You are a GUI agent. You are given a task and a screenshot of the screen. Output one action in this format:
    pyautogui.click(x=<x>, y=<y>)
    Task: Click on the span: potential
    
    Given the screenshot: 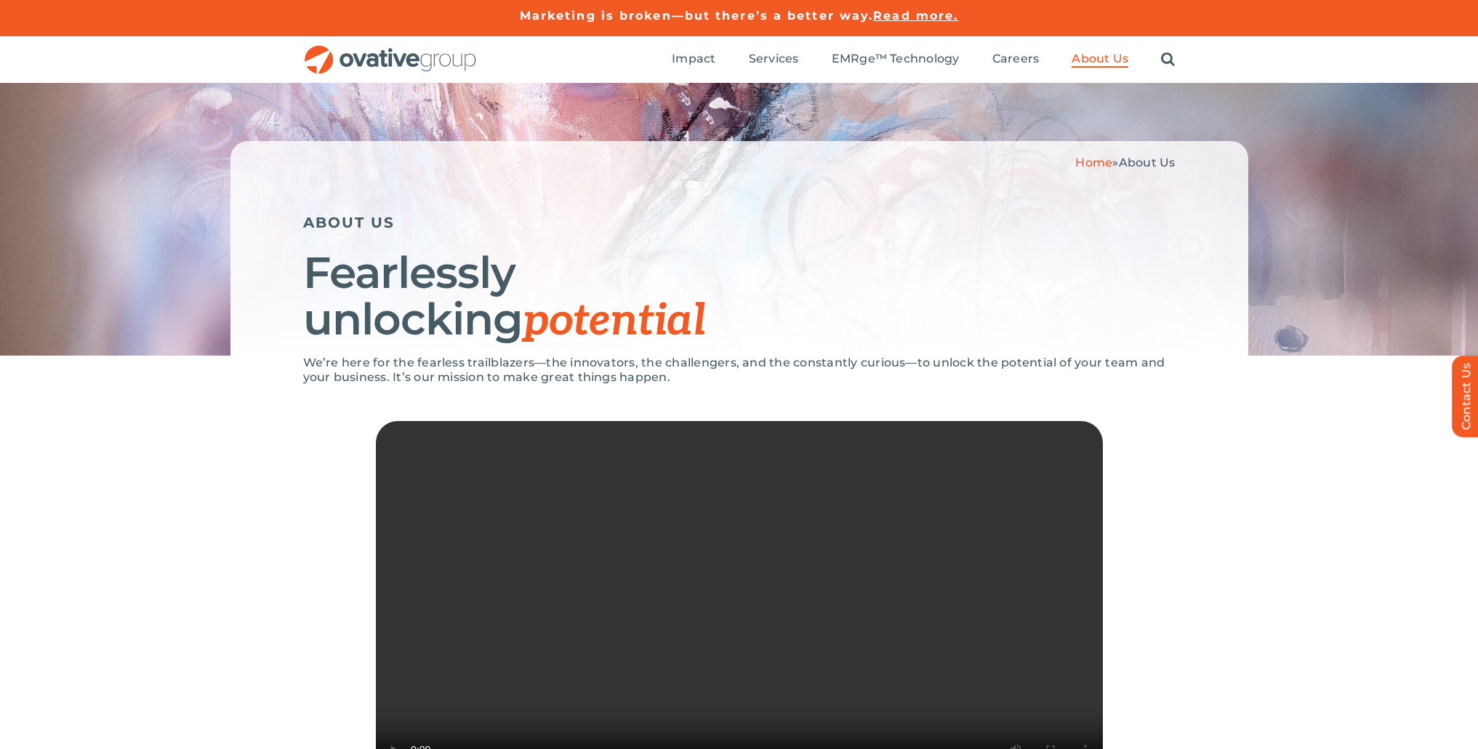 What is the action you would take?
    pyautogui.click(x=614, y=321)
    